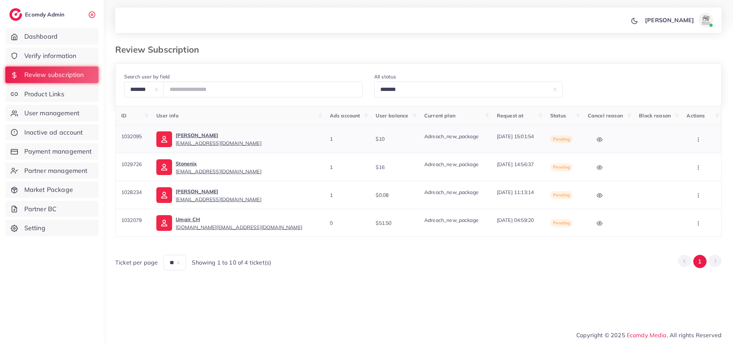 This screenshot has width=733, height=344. What do you see at coordinates (394, 195) in the screenshot?
I see `div: $0.08` at bounding box center [394, 195].